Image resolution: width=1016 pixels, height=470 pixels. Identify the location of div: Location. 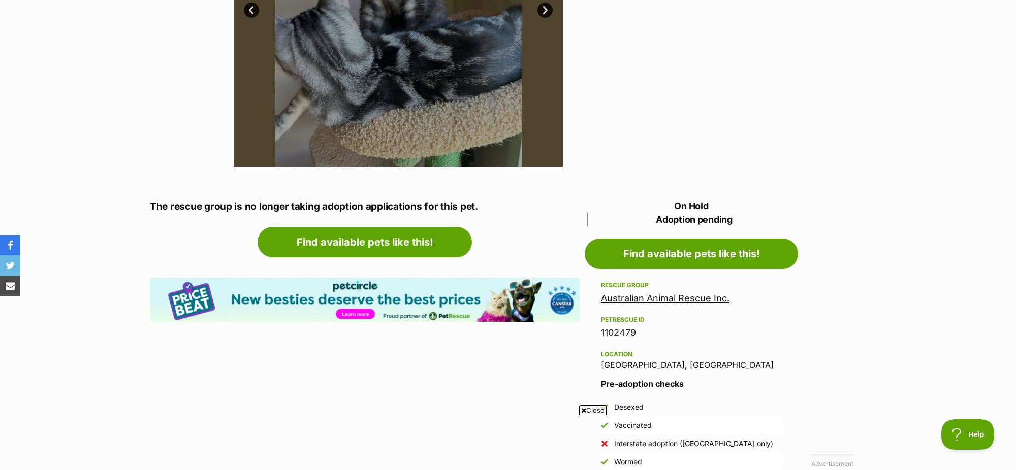
(691, 354).